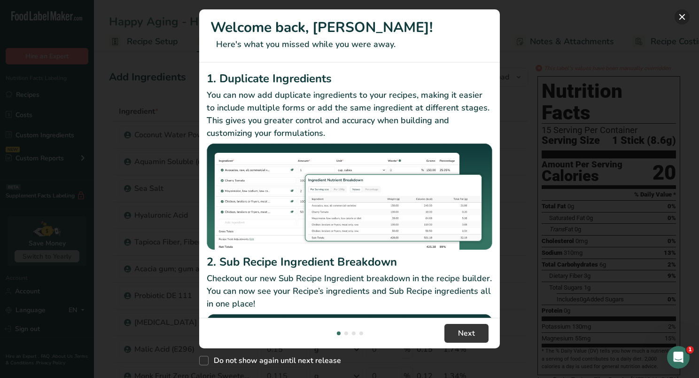 This screenshot has height=378, width=699. What do you see at coordinates (690, 350) in the screenshot?
I see `span: 1` at bounding box center [690, 350].